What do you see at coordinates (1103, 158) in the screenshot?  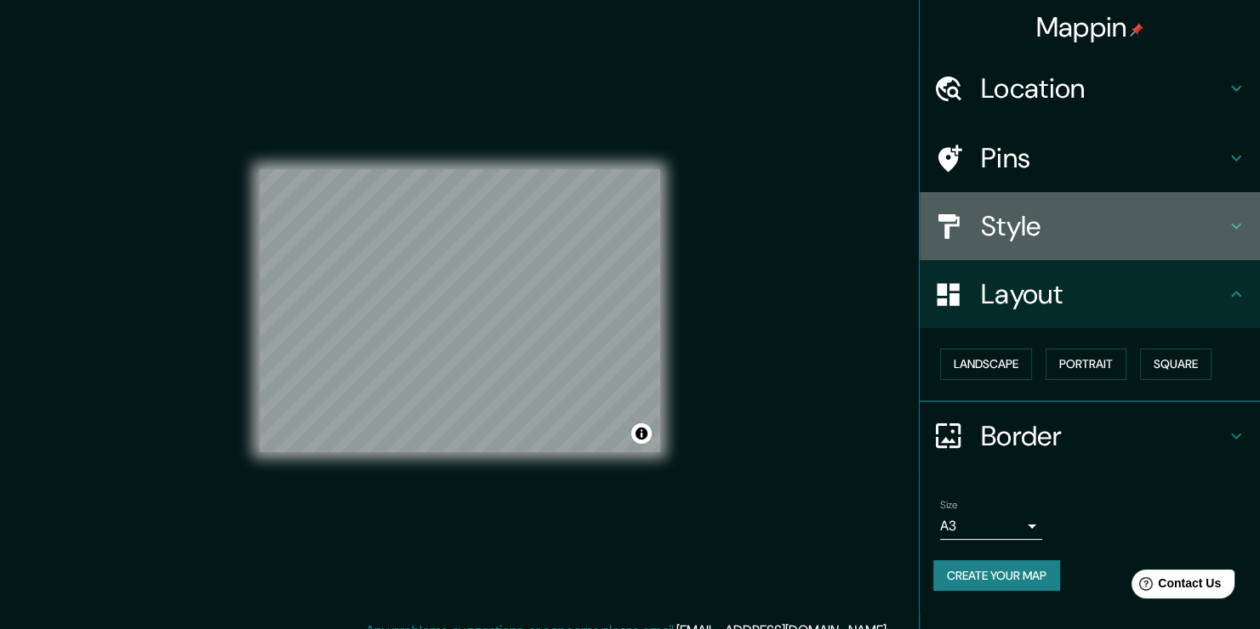 I see `h4: Pins` at bounding box center [1103, 158].